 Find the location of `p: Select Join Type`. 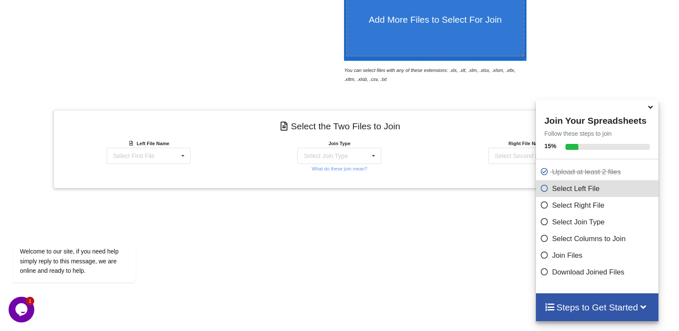

p: Select Join Type is located at coordinates (599, 222).